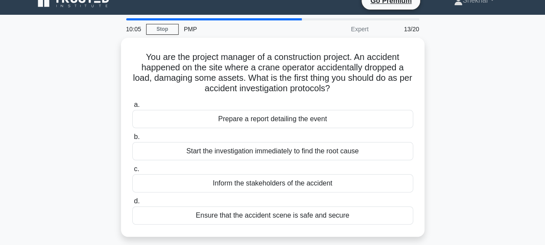  I want to click on span: d., so click(137, 200).